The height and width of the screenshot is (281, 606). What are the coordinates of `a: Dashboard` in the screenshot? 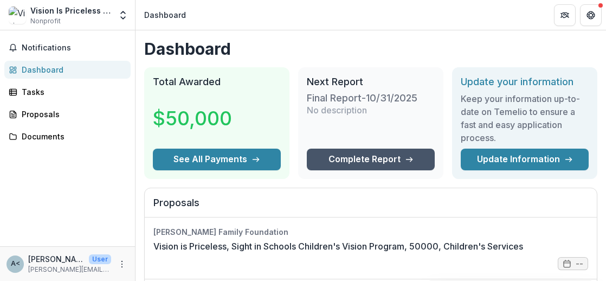 It's located at (67, 69).